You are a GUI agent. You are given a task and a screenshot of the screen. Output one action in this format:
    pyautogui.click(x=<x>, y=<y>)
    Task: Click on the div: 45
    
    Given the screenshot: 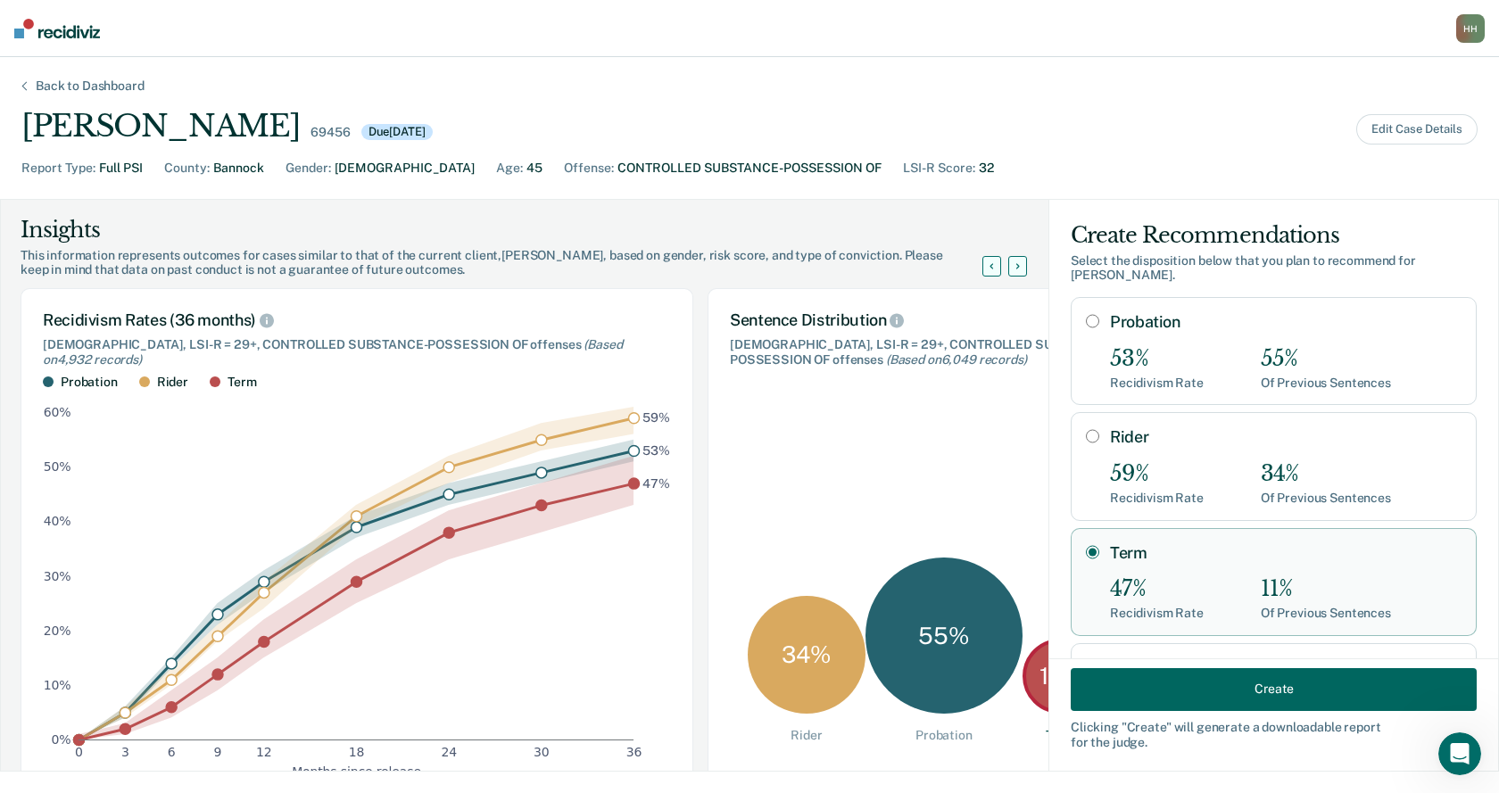 What is the action you would take?
    pyautogui.click(x=534, y=168)
    